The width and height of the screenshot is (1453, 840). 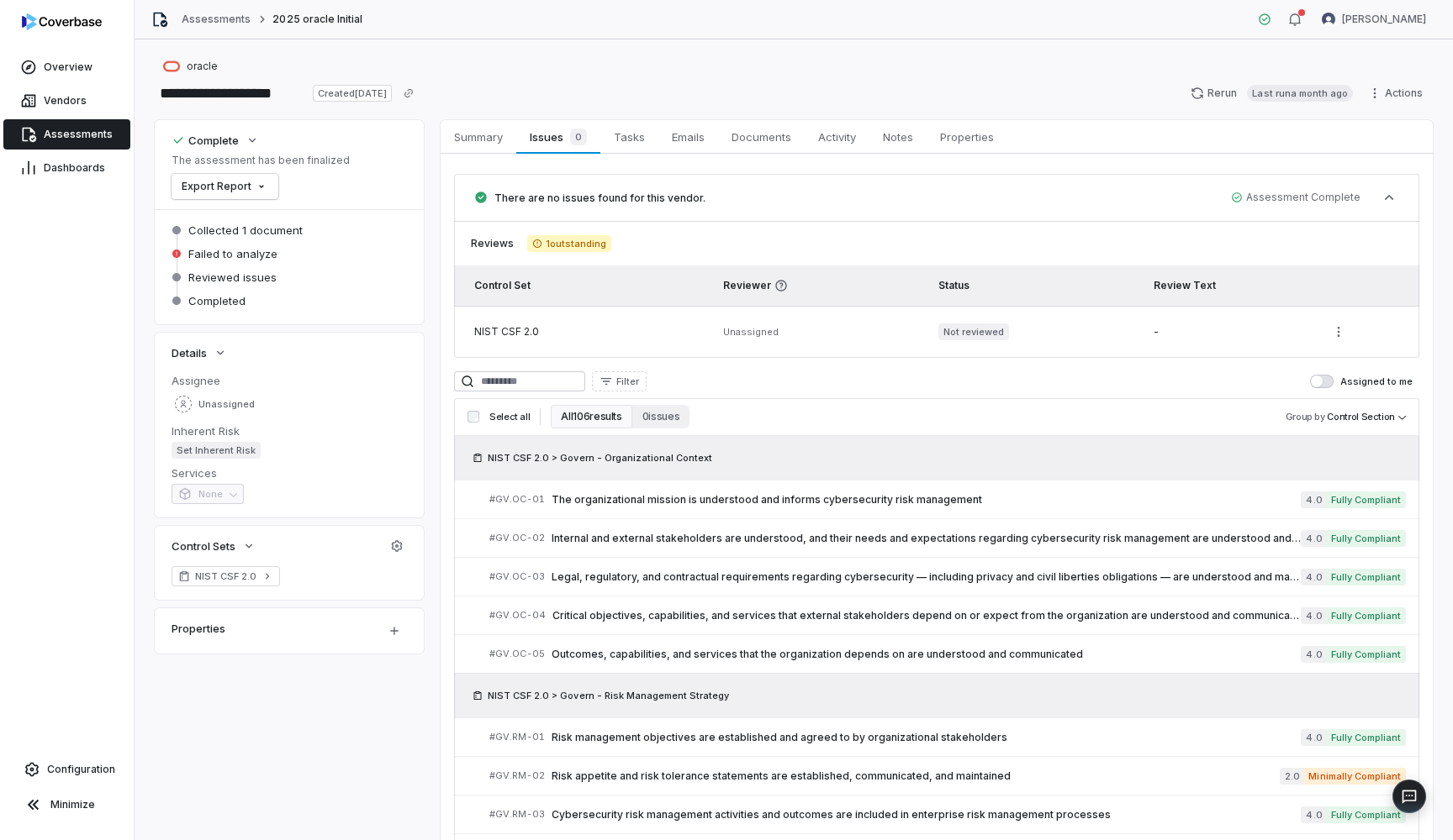 What do you see at coordinates (289, 473) in the screenshot?
I see `dt: Services` at bounding box center [289, 473].